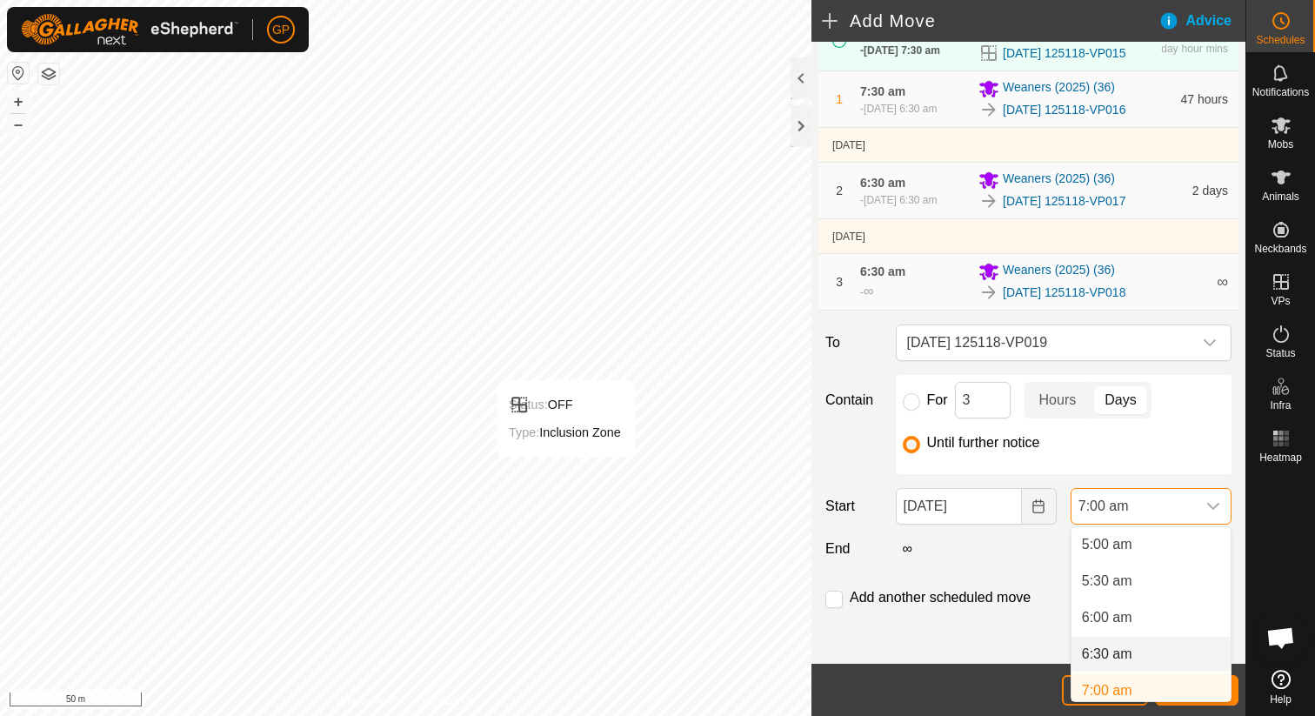 The width and height of the screenshot is (1315, 716). Describe the element at coordinates (1217, 49) in the screenshot. I see `div: mins` at that location.